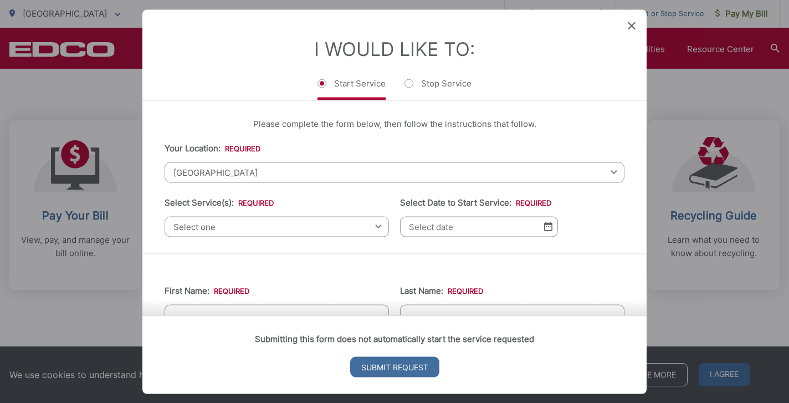  What do you see at coordinates (395, 338) in the screenshot?
I see `strong: Submitting this form does not automatically start the service requested` at bounding box center [395, 338].